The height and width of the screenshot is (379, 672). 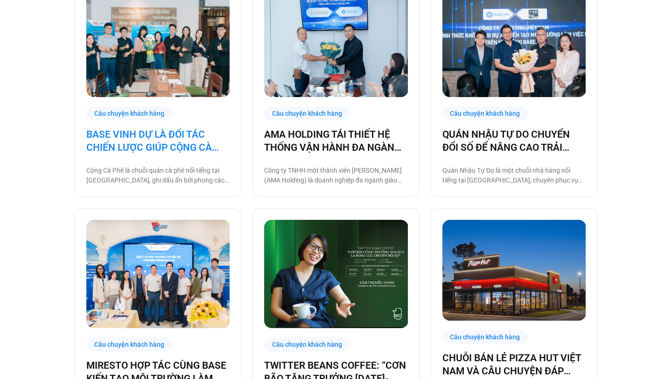 What do you see at coordinates (514, 141) in the screenshot?
I see `a: QUÁN NHẬU TỰ DO CHUYỂN ĐỔI SỐ ĐỂ NÂNG CAO TRẢI NGHIỆM CHO 1000 NHÂN SỰ` at bounding box center [514, 141].